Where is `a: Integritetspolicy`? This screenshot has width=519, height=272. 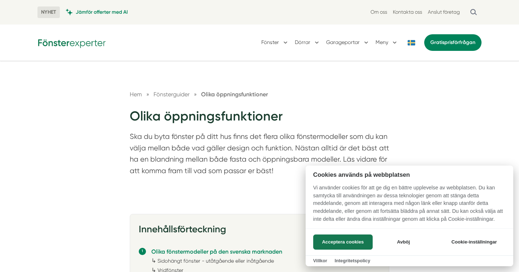 a: Integritetspolicy is located at coordinates (352, 260).